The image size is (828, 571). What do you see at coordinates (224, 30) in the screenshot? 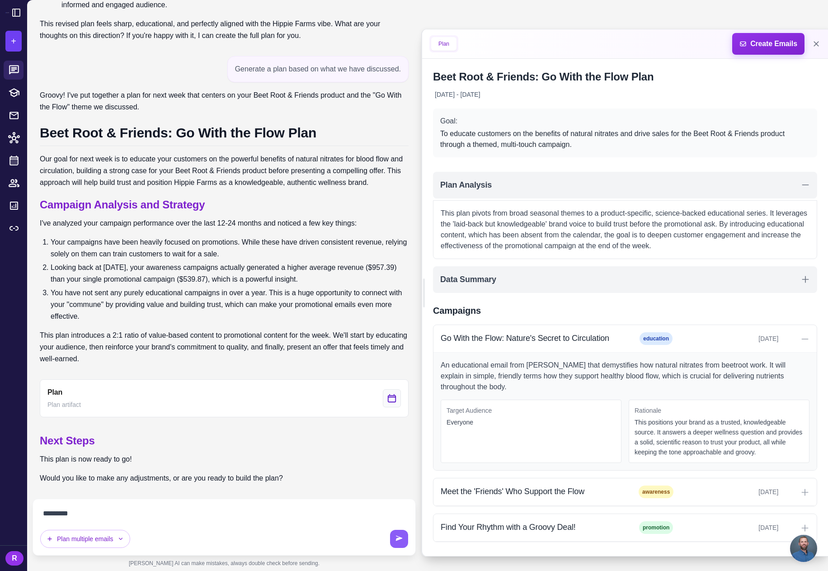
I see `p: This revised plan feels sharp, educational, and perfectly aligned with the Hippie Farms vibe. Wha...` at bounding box center [224, 30].